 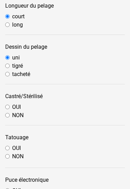 What do you see at coordinates (7, 74) in the screenshot?
I see `input: tacheté` at bounding box center [7, 74].